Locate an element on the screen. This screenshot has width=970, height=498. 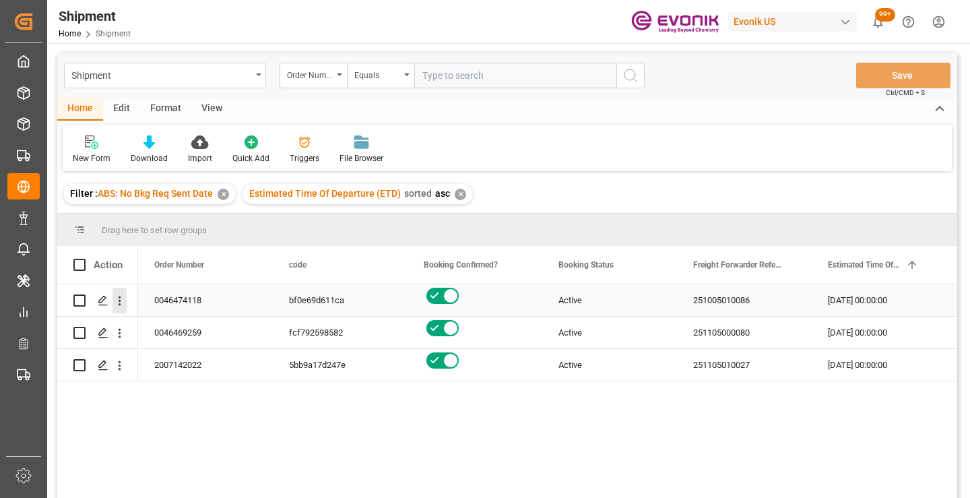
button: search button is located at coordinates (630, 75).